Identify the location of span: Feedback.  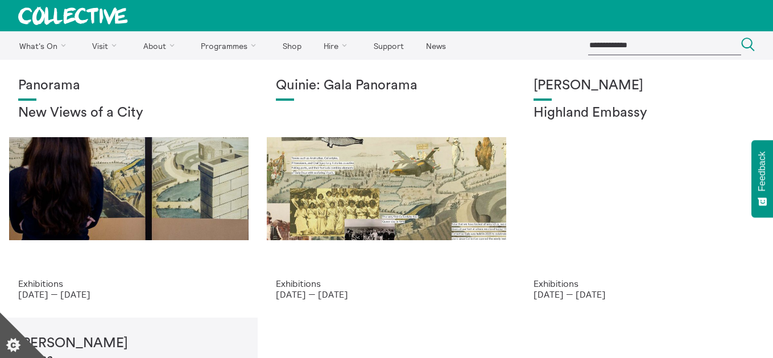
(762, 171).